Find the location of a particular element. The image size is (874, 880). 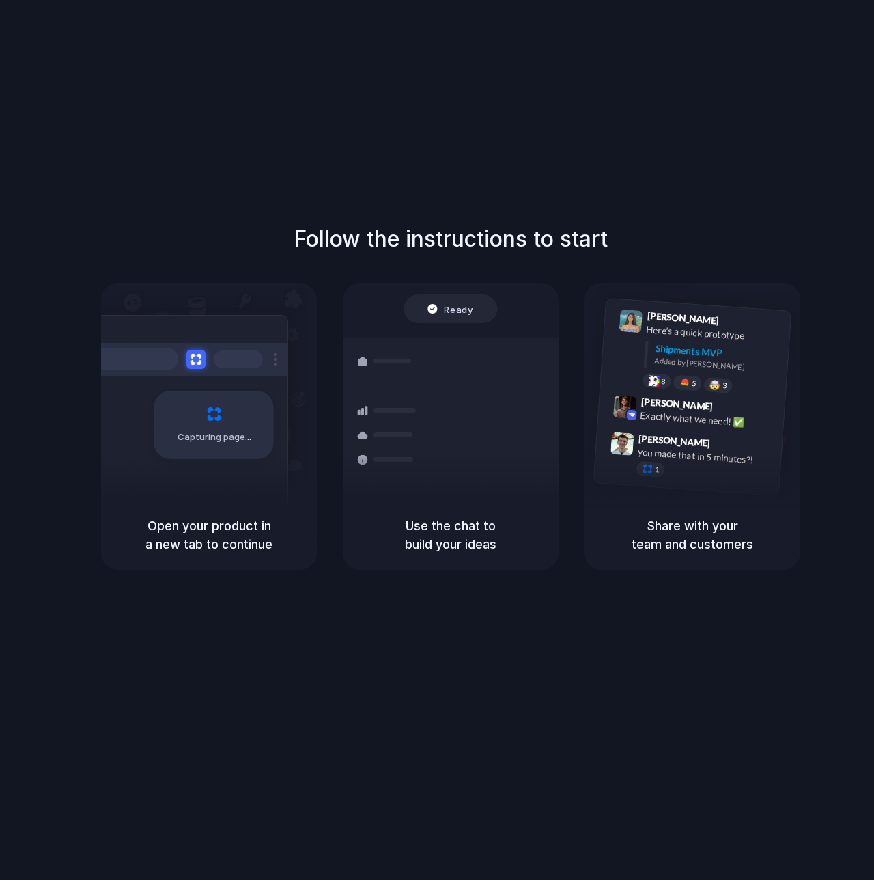

span: 9:47 AM is located at coordinates (728, 445).